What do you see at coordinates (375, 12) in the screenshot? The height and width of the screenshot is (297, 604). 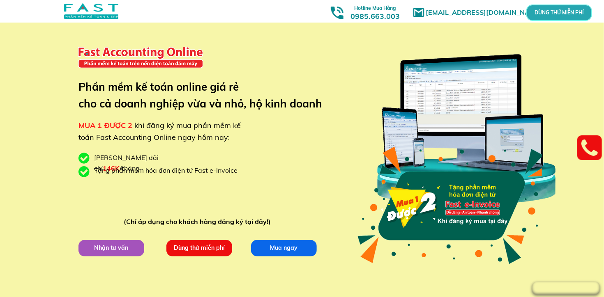 I see `h3: 0985.663.003` at bounding box center [375, 12].